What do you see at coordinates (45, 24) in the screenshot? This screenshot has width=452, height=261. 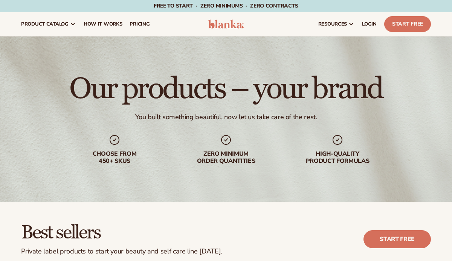 I see `span: product catalog` at bounding box center [45, 24].